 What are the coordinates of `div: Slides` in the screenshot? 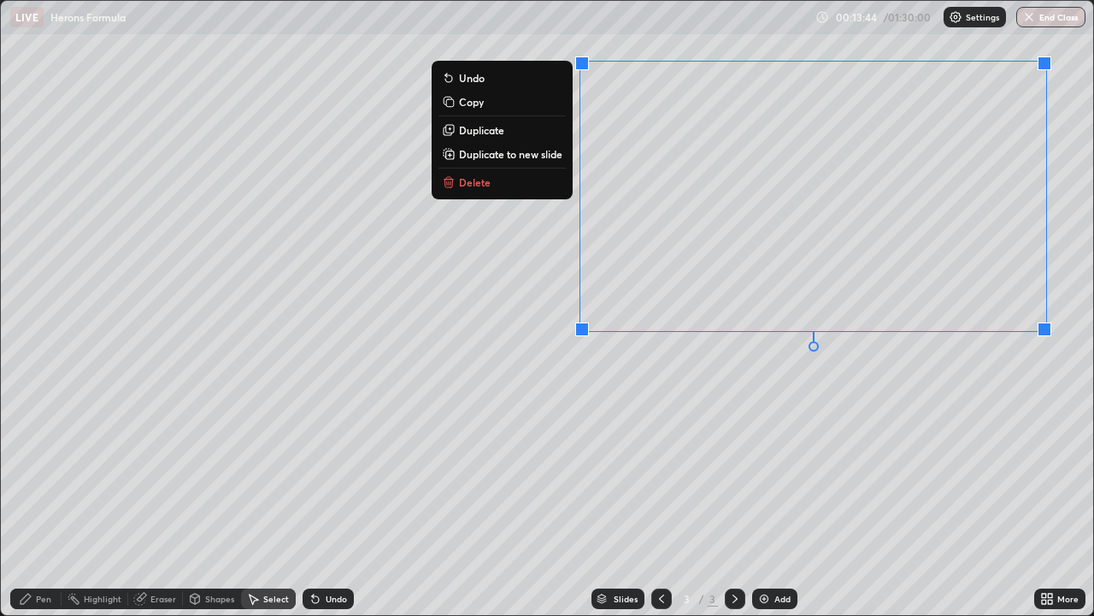 It's located at (626, 598).